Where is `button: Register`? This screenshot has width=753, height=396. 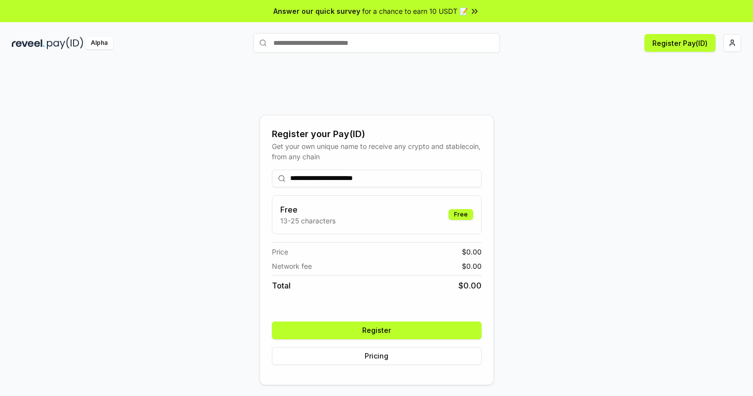 button: Register is located at coordinates (377, 331).